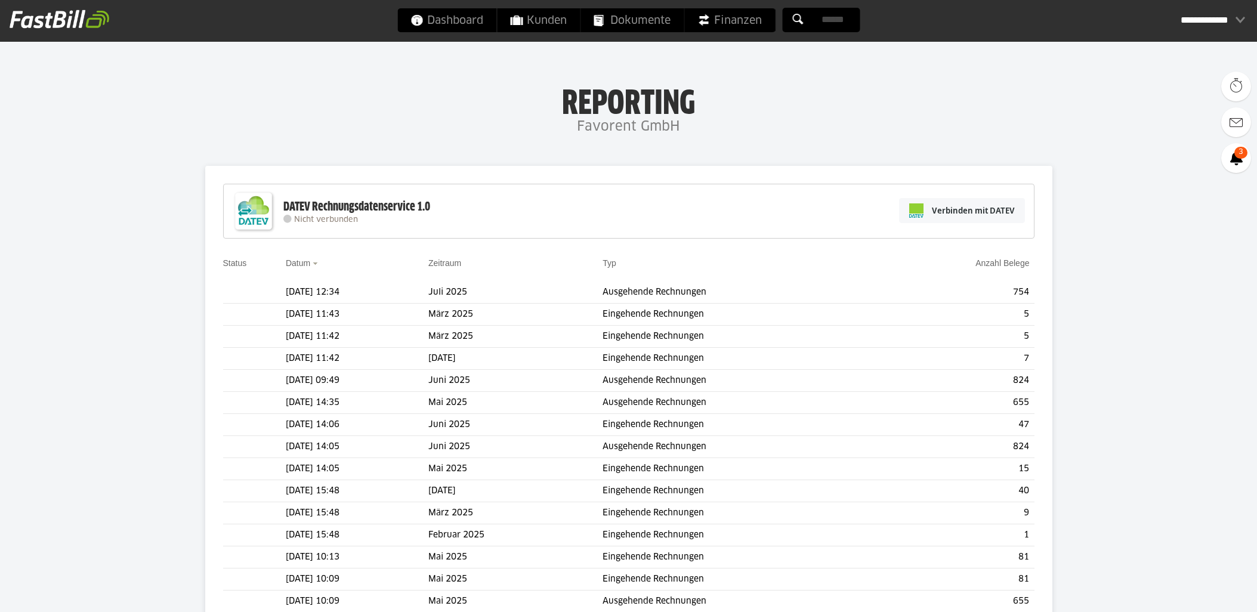 This screenshot has height=612, width=1257. I want to click on div: DATEV Rechnungsdatenservice 1.0, so click(357, 207).